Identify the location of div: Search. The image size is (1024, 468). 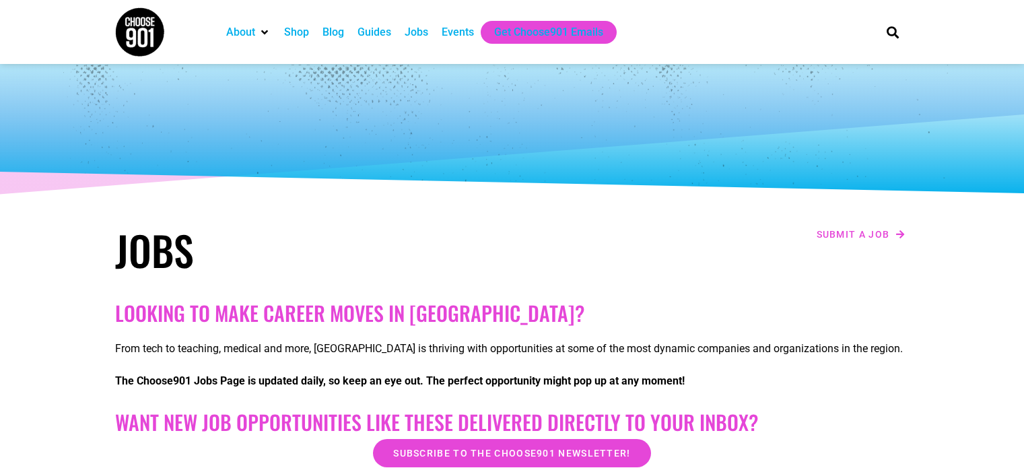
(892, 32).